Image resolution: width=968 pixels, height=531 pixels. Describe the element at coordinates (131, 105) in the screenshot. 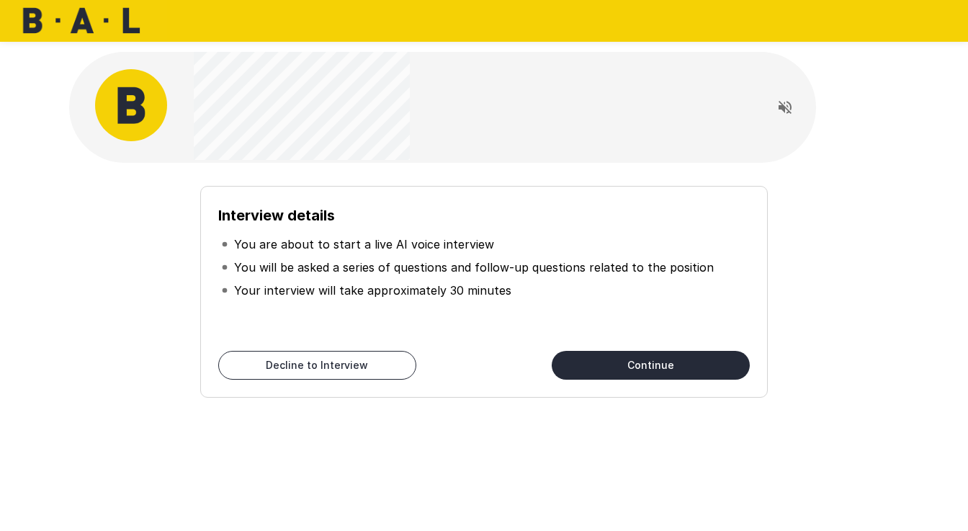

I see `img: bal_avatar.png` at that location.